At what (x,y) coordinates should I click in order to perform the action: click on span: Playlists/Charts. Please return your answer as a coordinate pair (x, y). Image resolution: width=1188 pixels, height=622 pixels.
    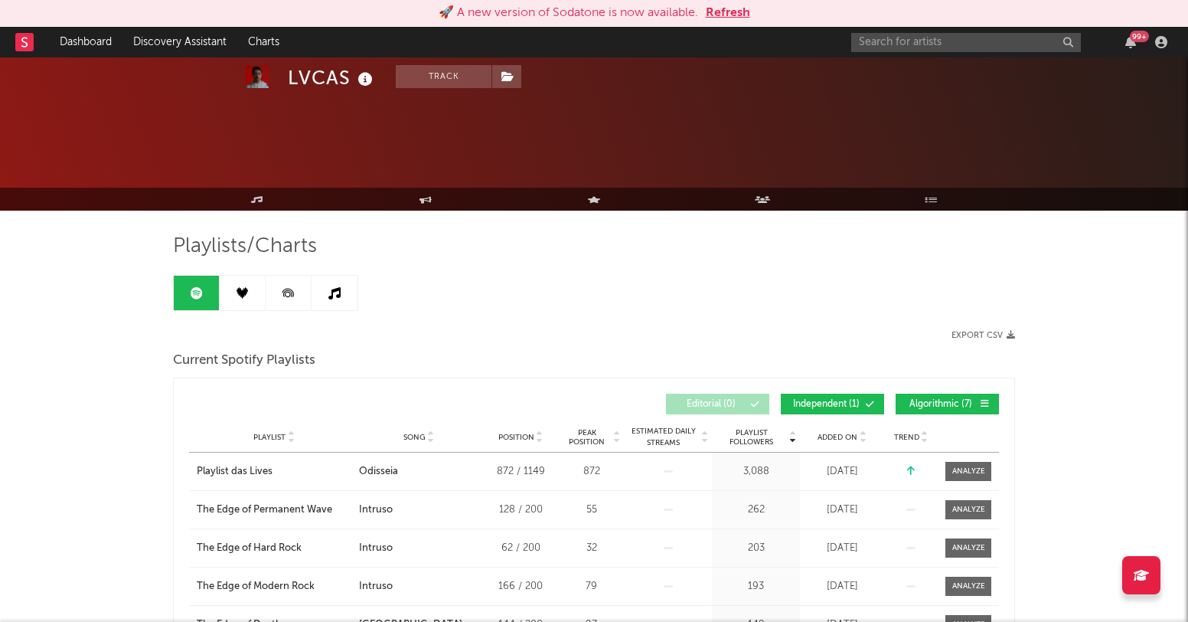
    Looking at the image, I should click on (245, 247).